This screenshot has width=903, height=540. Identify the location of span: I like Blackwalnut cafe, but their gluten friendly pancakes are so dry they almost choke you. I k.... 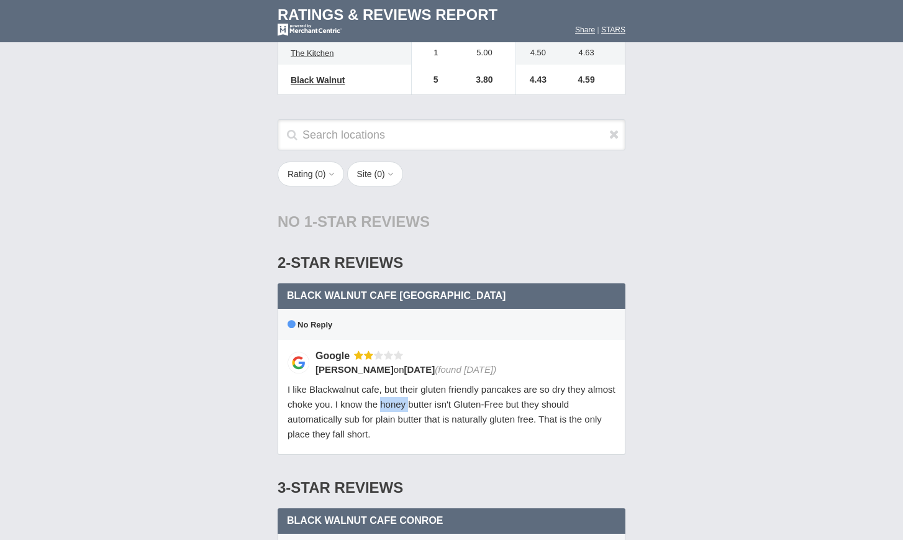
(452, 411).